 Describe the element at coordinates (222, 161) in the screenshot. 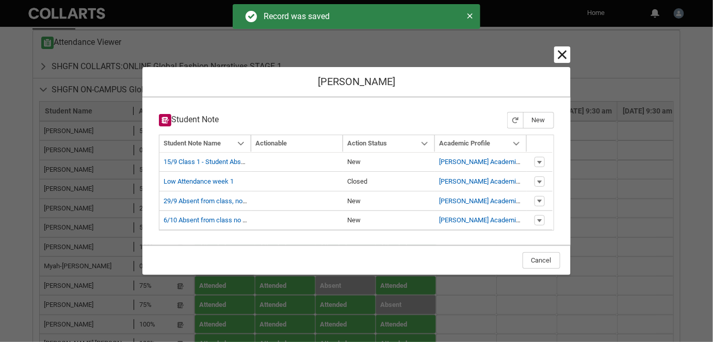

I see `a: 15/9 Class 1 - Student Absent RM 16/09` at that location.